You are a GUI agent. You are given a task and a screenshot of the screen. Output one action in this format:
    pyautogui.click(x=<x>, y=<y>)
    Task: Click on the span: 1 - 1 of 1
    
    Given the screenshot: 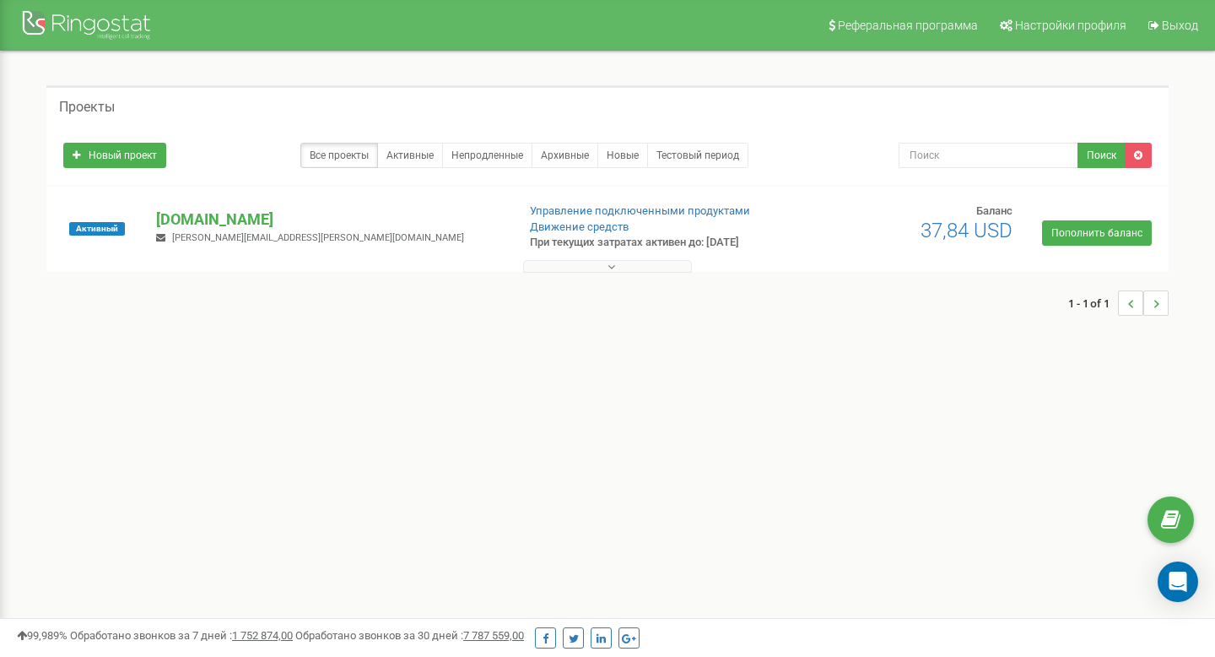 What is the action you would take?
    pyautogui.click(x=1093, y=303)
    